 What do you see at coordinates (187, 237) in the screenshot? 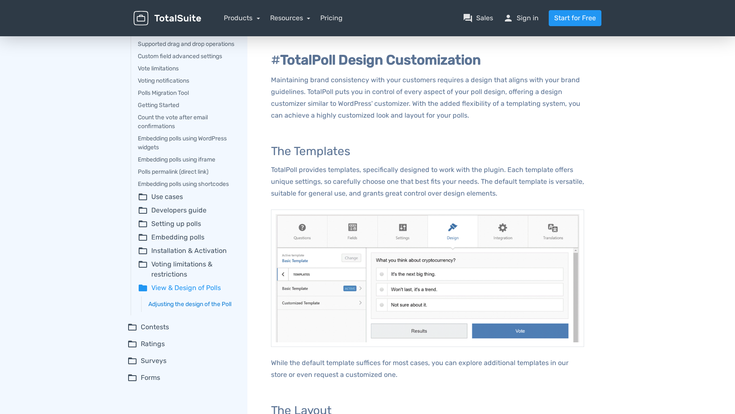
I see `summary: folder_openEmbedding polls` at bounding box center [187, 237].